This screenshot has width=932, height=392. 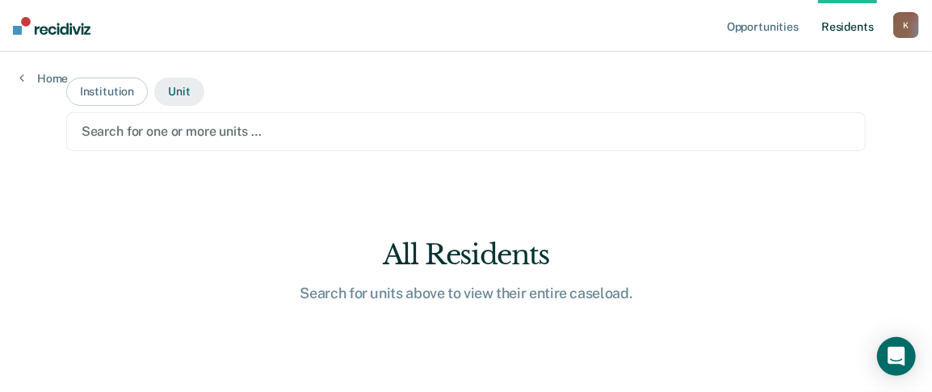 What do you see at coordinates (897, 356) in the screenshot?
I see `div: Open Intercom Messenger` at bounding box center [897, 356].